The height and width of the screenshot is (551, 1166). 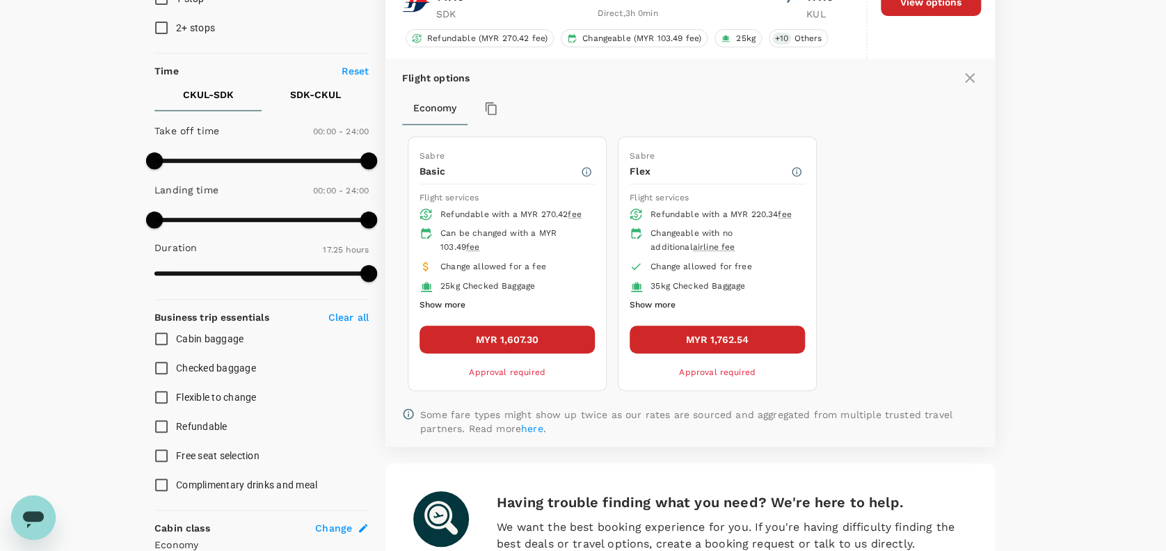 What do you see at coordinates (717, 340) in the screenshot?
I see `button: MYR 1,762.54` at bounding box center [717, 340].